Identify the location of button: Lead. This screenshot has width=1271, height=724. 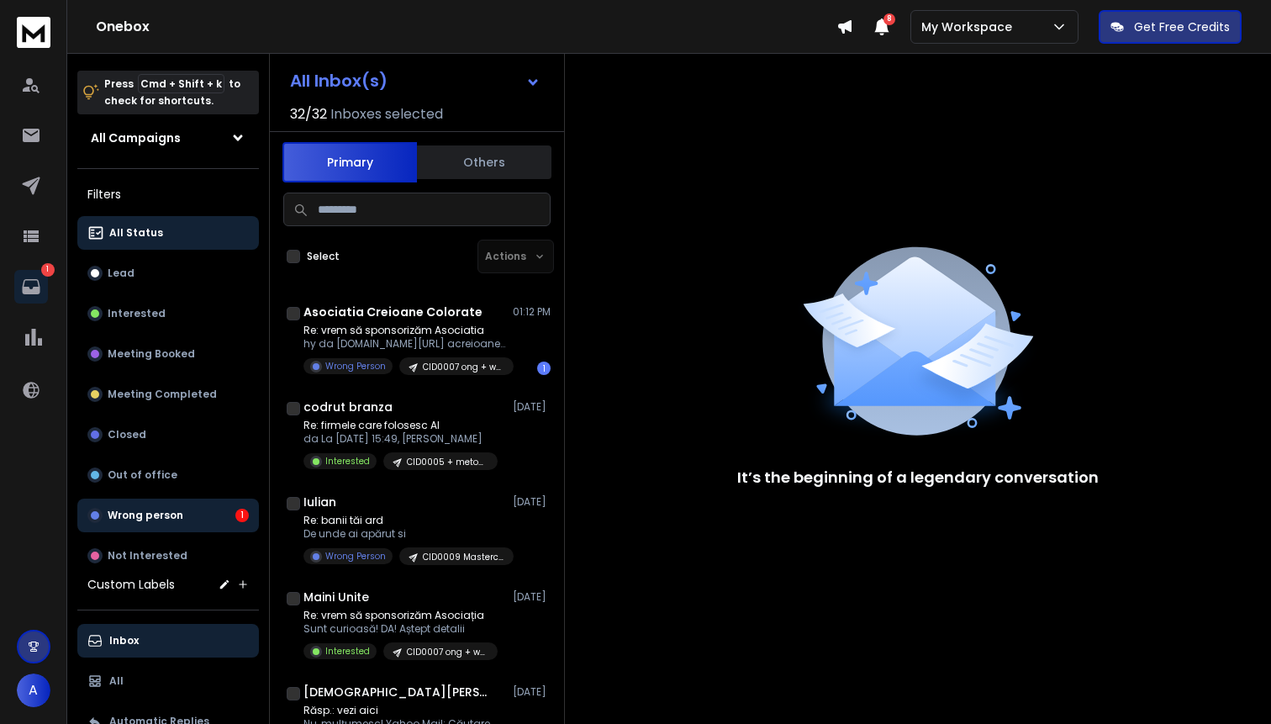
(168, 273).